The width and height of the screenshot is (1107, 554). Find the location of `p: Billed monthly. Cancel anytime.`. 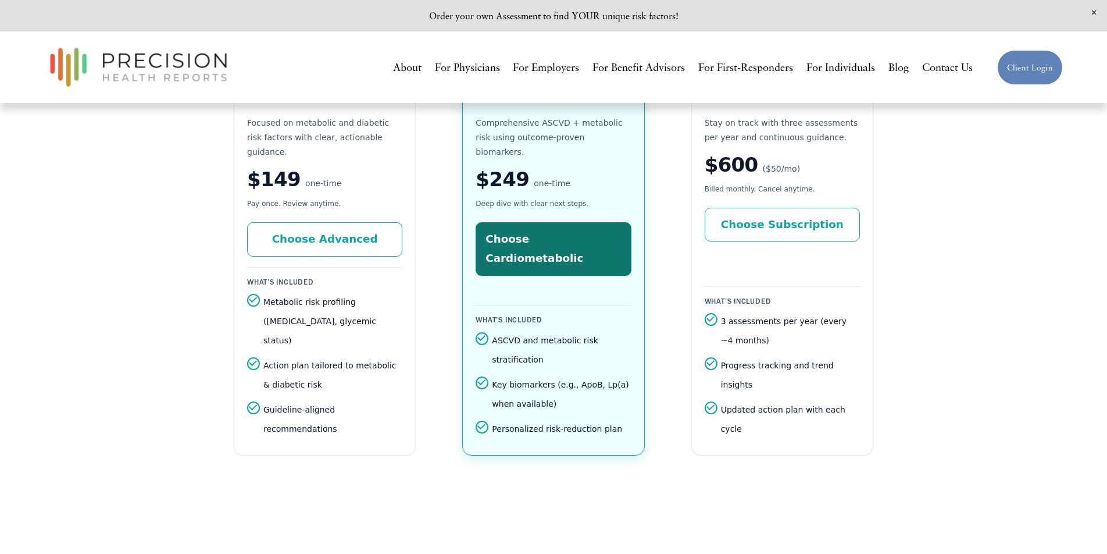

p: Billed monthly. Cancel anytime. is located at coordinates (782, 190).